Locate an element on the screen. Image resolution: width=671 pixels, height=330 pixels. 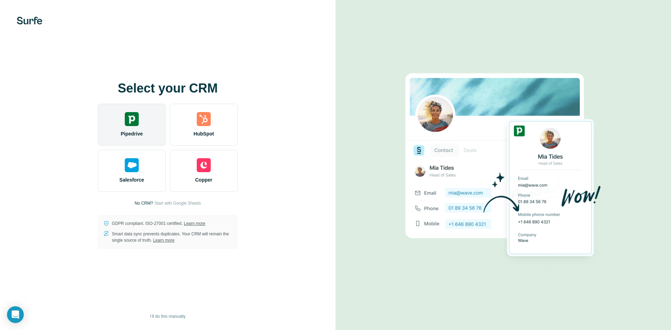
span: I’ll do this manually is located at coordinates (167, 317).